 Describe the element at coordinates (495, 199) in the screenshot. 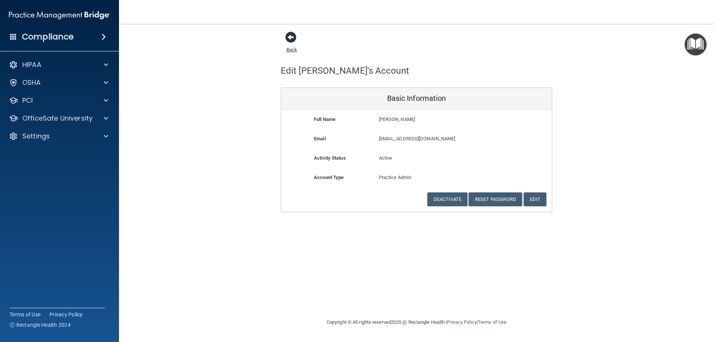

I see `button: Reset Password` at that location.